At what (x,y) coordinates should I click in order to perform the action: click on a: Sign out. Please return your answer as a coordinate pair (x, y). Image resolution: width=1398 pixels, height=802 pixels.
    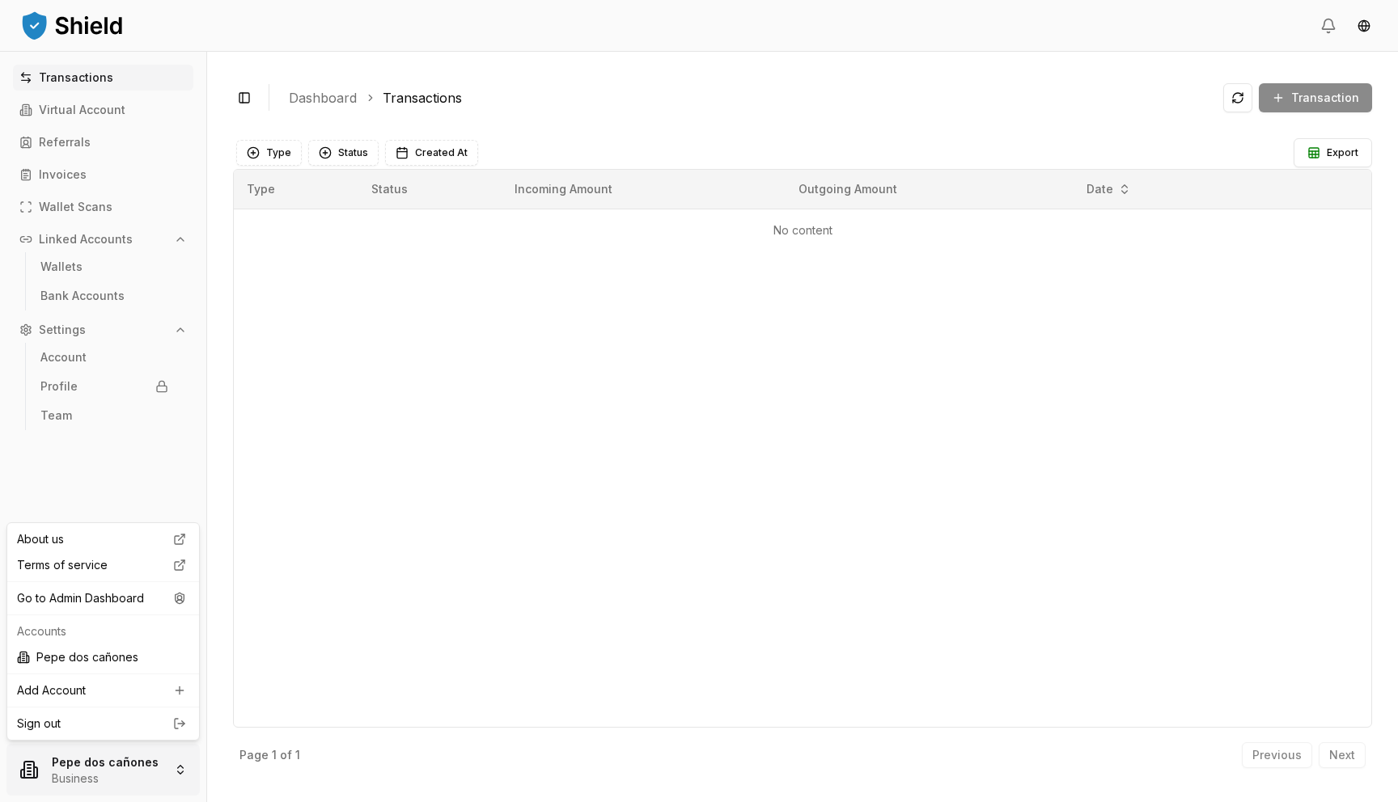
    Looking at the image, I should click on (103, 724).